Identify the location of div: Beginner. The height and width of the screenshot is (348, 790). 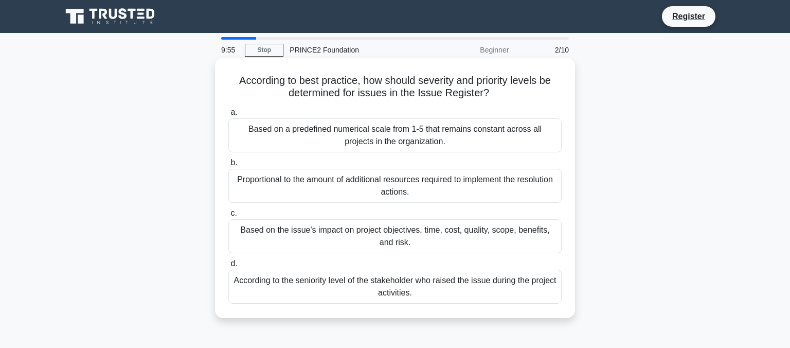
(469, 50).